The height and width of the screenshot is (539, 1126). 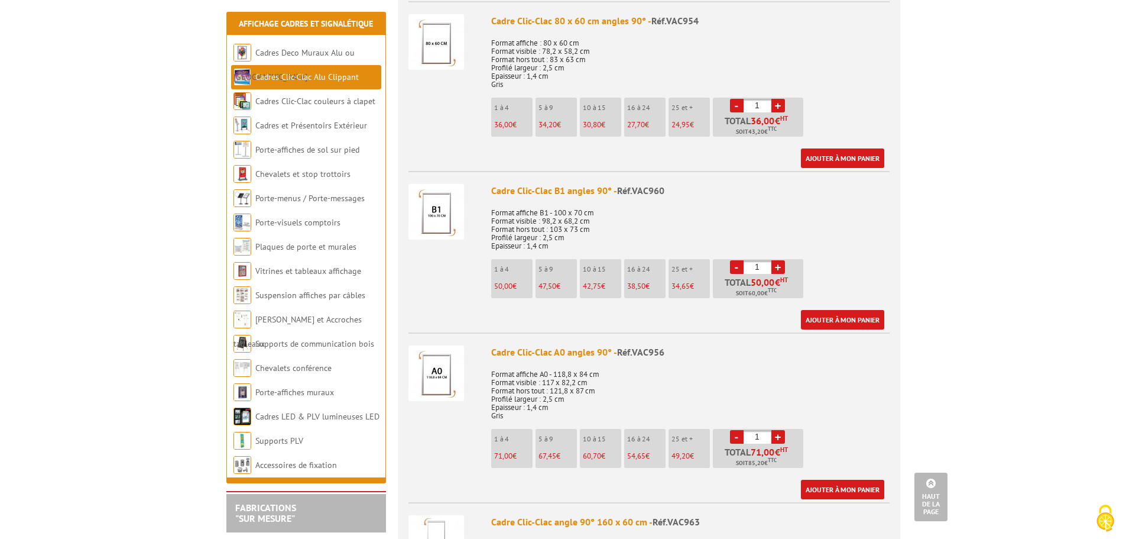 What do you see at coordinates (1106, 519) in the screenshot?
I see `button: Cookies (fenêtre modale)` at bounding box center [1106, 519].